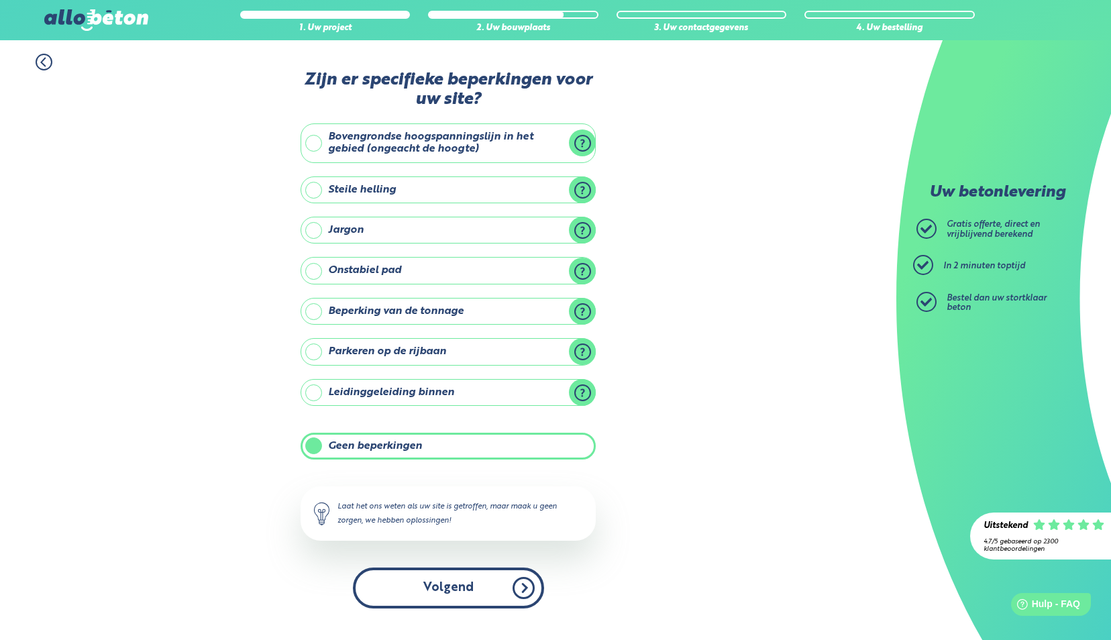  I want to click on div: 4. Uw bestelling, so click(890, 28).